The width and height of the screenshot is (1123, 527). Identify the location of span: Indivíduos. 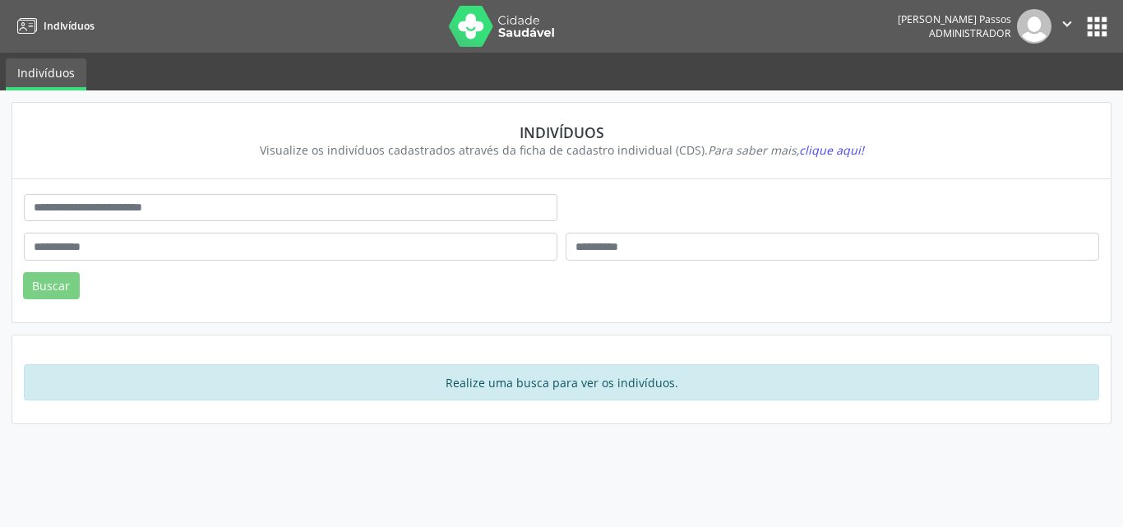
(69, 25).